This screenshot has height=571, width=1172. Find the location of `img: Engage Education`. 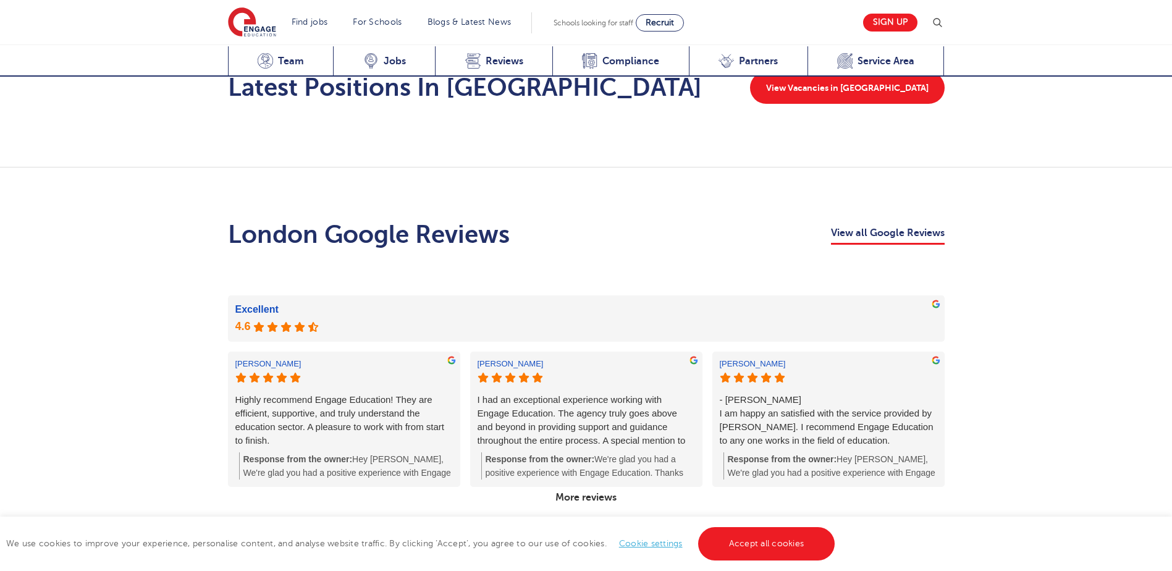

img: Engage Education is located at coordinates (252, 23).